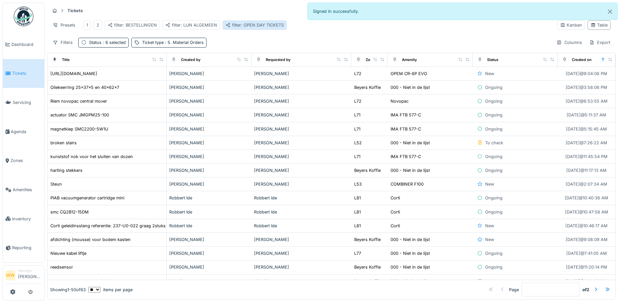 The image size is (621, 303). What do you see at coordinates (26, 131) in the screenshot?
I see `span: Agenda` at bounding box center [26, 131].